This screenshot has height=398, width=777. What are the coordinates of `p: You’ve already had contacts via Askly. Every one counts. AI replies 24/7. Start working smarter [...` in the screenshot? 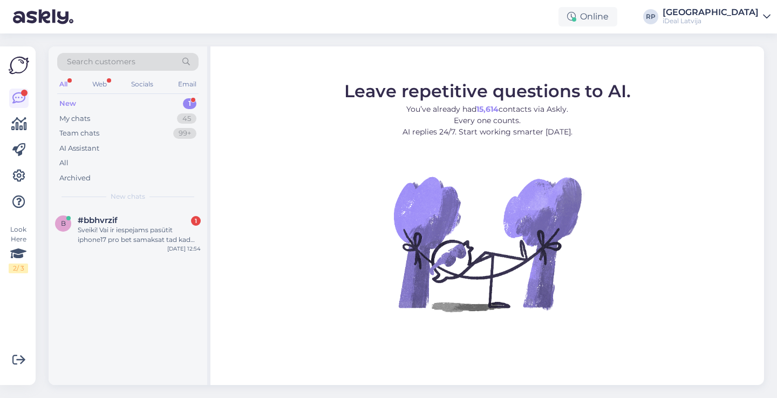 It's located at (487, 120).